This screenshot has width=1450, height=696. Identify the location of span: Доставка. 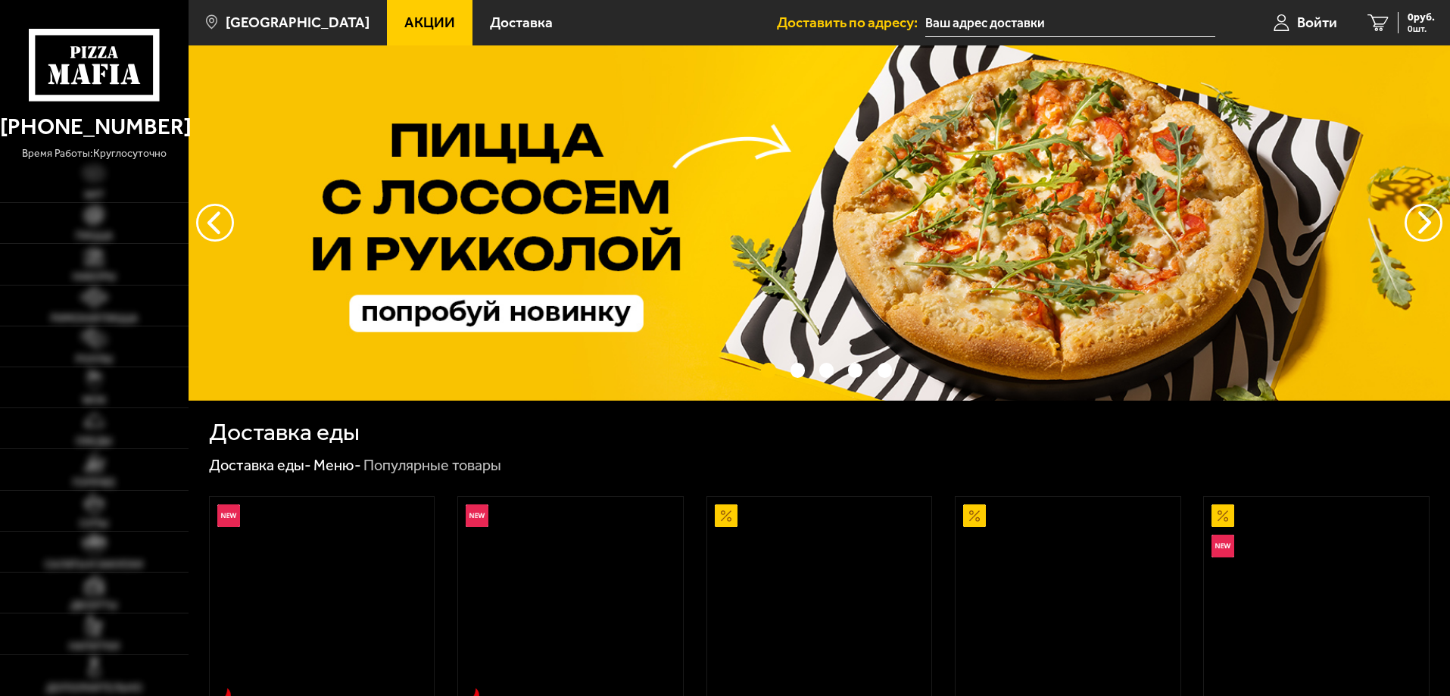
(521, 22).